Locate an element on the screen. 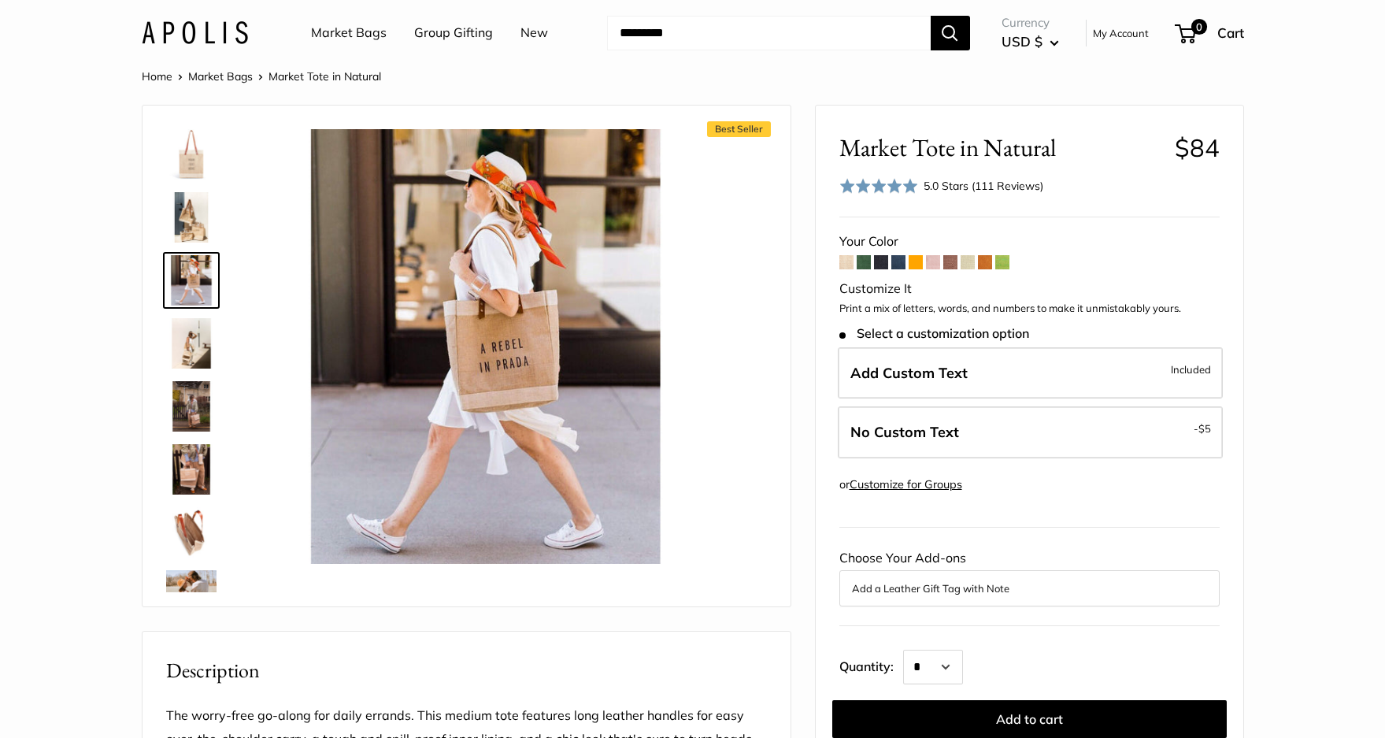 The width and height of the screenshot is (1385, 738). img: description_Water resistant inner liner. is located at coordinates (191, 532).